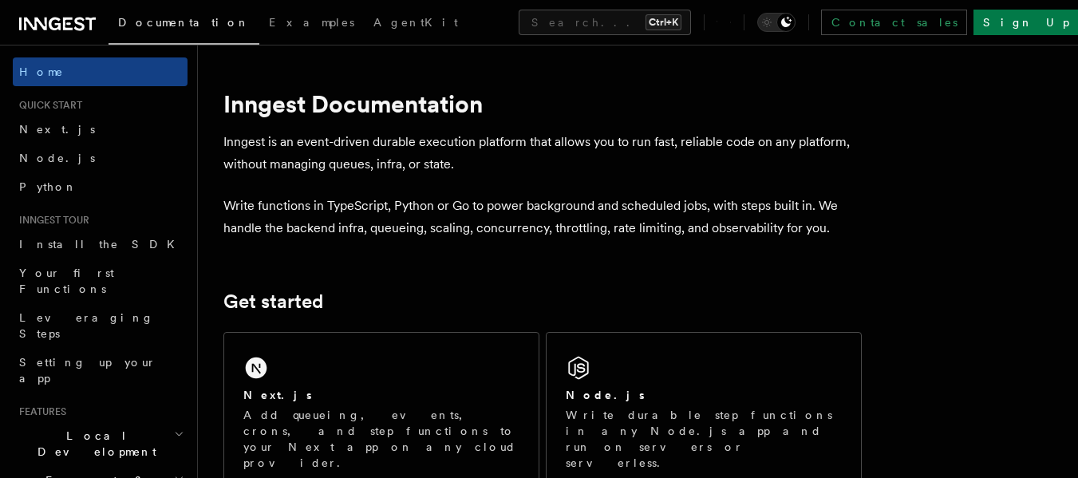 The height and width of the screenshot is (478, 1078). I want to click on p: Write functions in TypeScript, Python or Go to power background and scheduled jobs, with steps bu..., so click(543, 217).